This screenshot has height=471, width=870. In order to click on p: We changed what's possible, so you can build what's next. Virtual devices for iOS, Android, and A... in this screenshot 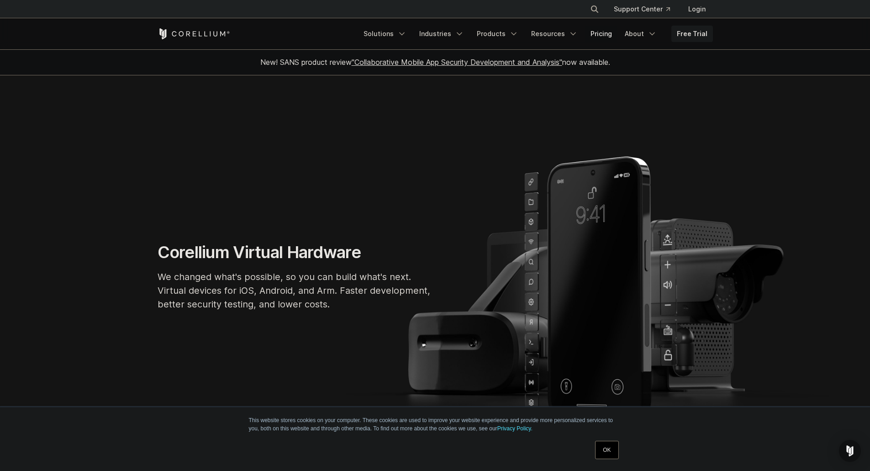, I will do `click(294, 290)`.